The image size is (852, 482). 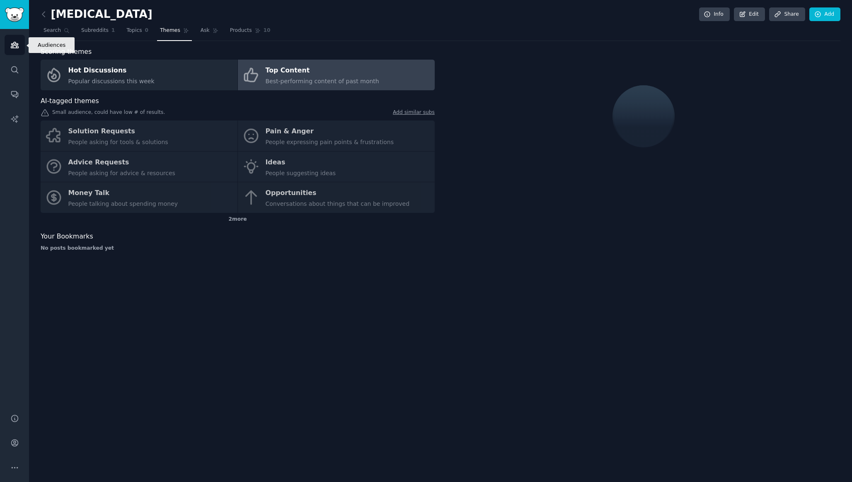 What do you see at coordinates (67, 237) in the screenshot?
I see `span: Your Bookmarks` at bounding box center [67, 237].